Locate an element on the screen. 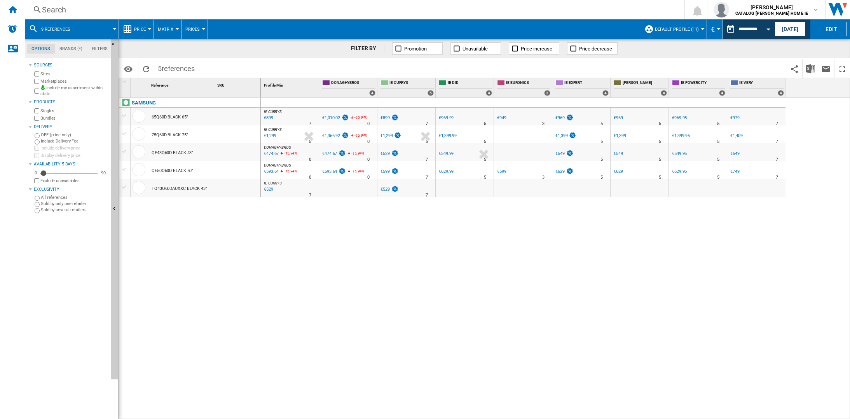  button: Edit is located at coordinates (831, 29).